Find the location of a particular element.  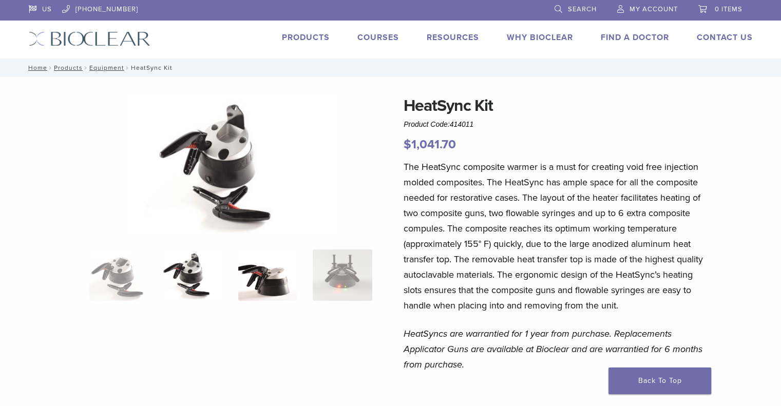

span: 414011 is located at coordinates (461, 124).